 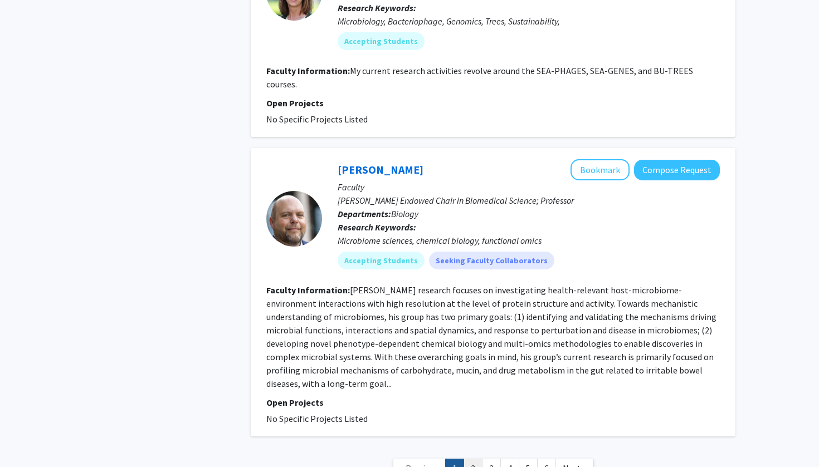 I want to click on span: Biology, so click(x=404, y=214).